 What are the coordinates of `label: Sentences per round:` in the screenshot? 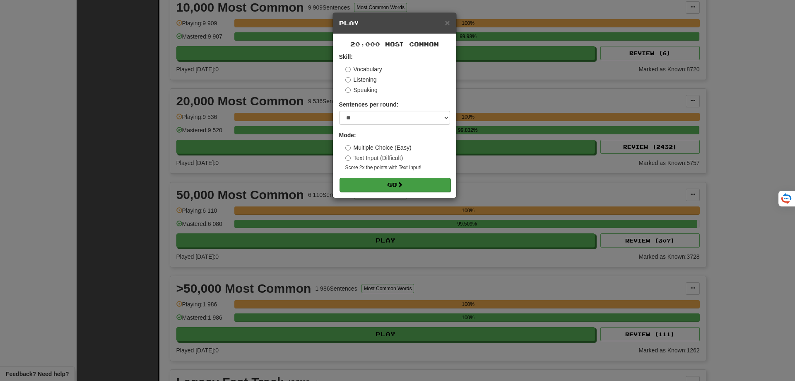 It's located at (369, 104).